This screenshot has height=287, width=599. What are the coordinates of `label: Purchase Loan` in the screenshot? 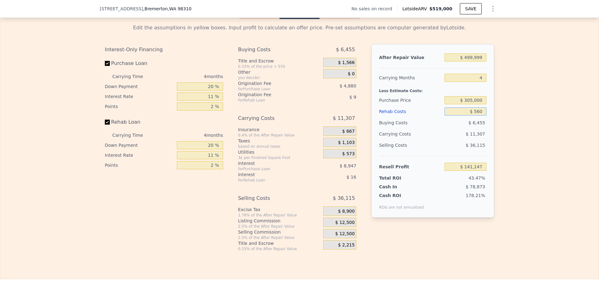 It's located at (139, 63).